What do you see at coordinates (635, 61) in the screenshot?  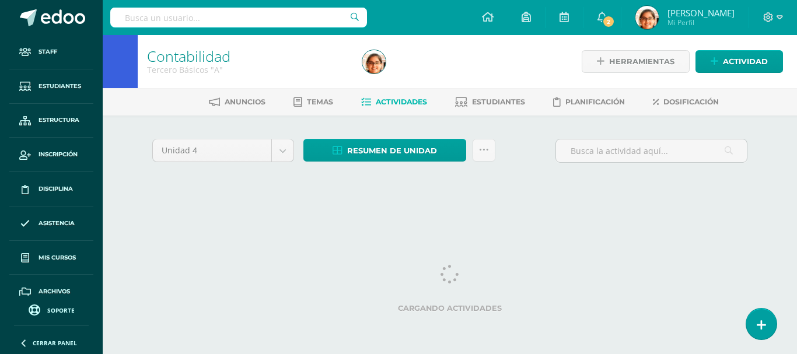 I see `a: Herramientas` at bounding box center [635, 61].